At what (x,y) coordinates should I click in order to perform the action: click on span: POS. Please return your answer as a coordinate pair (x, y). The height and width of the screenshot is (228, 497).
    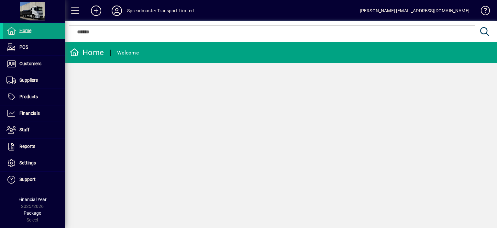
    Looking at the image, I should click on (24, 47).